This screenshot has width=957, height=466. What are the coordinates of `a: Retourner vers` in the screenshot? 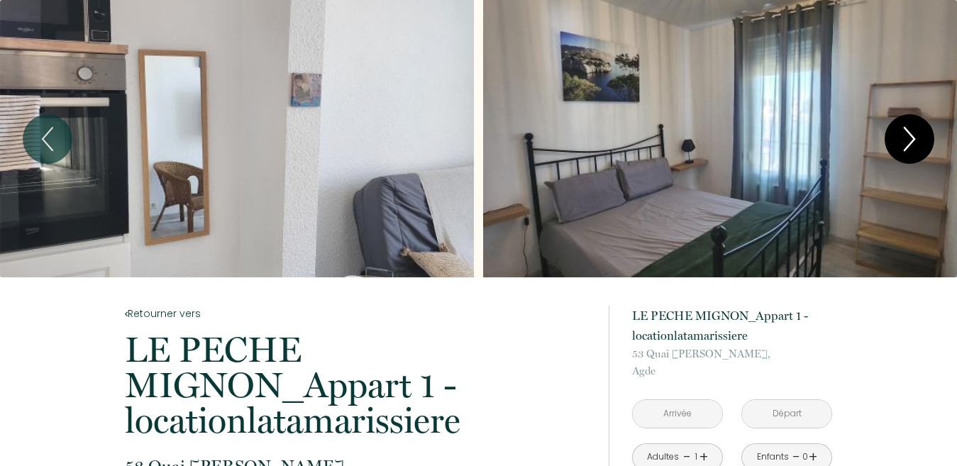 It's located at (358, 314).